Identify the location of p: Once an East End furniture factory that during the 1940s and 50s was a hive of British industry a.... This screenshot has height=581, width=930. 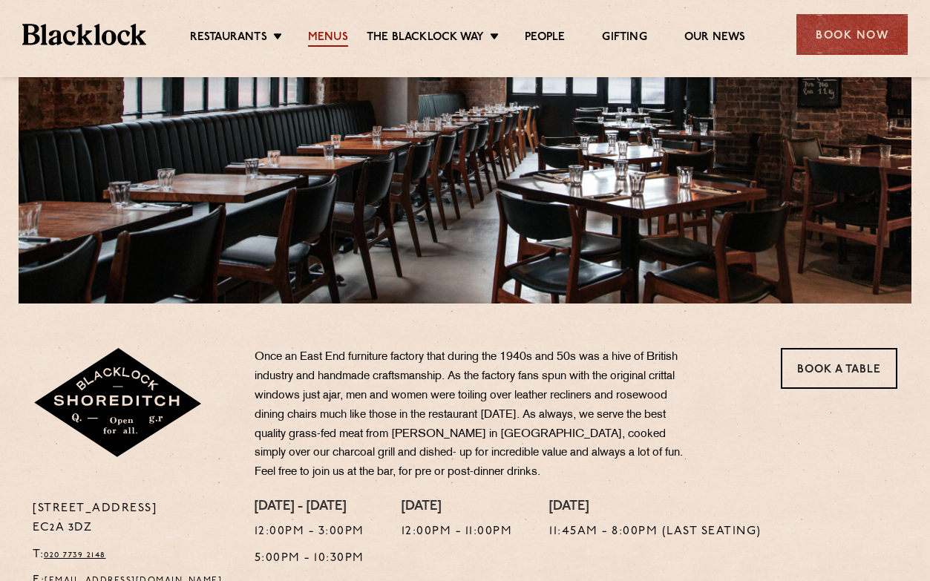
(473, 415).